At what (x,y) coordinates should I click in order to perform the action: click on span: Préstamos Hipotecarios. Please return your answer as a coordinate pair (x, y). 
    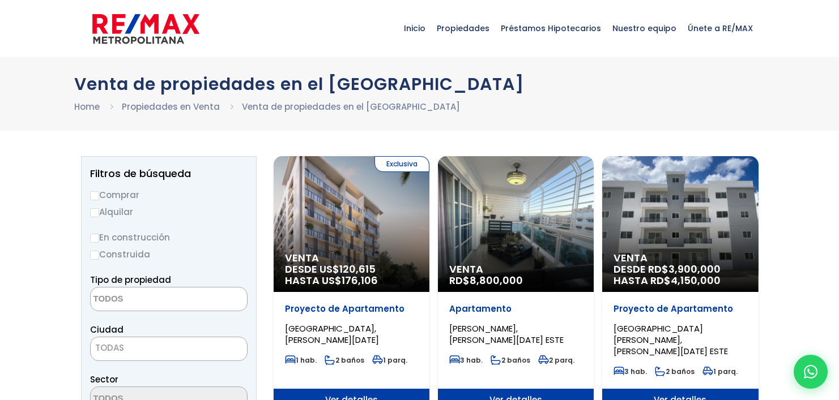
    Looking at the image, I should click on (550, 28).